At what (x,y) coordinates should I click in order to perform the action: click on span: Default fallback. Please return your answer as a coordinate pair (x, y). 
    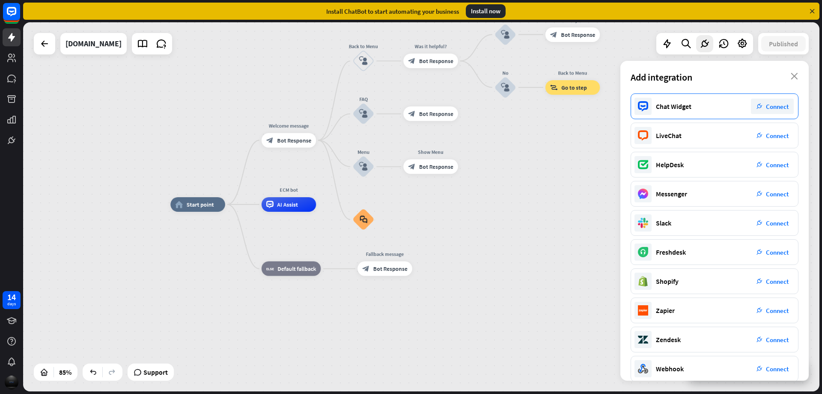
    Looking at the image, I should click on (297, 268).